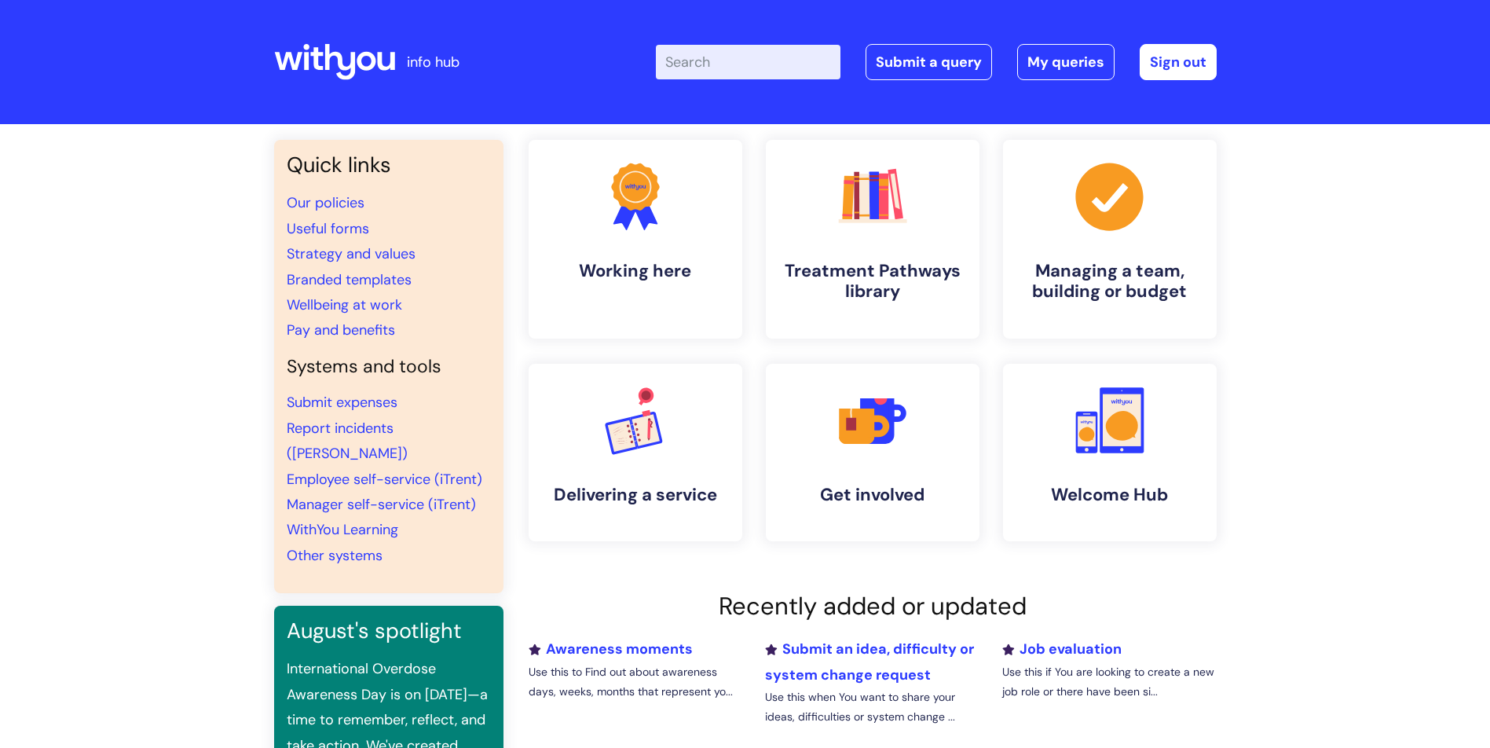  What do you see at coordinates (872, 707) in the screenshot?
I see `p: Use this when You want to share your ideas, difficulties or system change ...` at bounding box center [872, 707].